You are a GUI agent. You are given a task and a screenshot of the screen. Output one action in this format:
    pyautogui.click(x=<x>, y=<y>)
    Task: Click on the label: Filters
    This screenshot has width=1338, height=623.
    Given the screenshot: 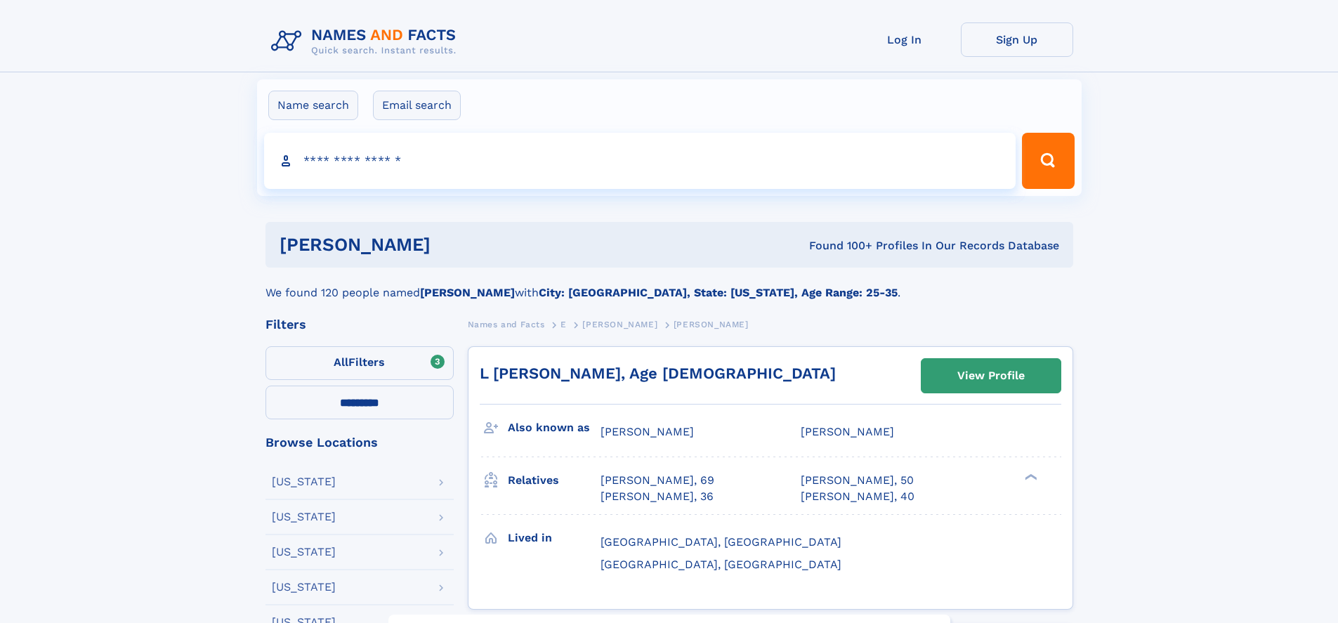 What is the action you would take?
    pyautogui.click(x=360, y=363)
    